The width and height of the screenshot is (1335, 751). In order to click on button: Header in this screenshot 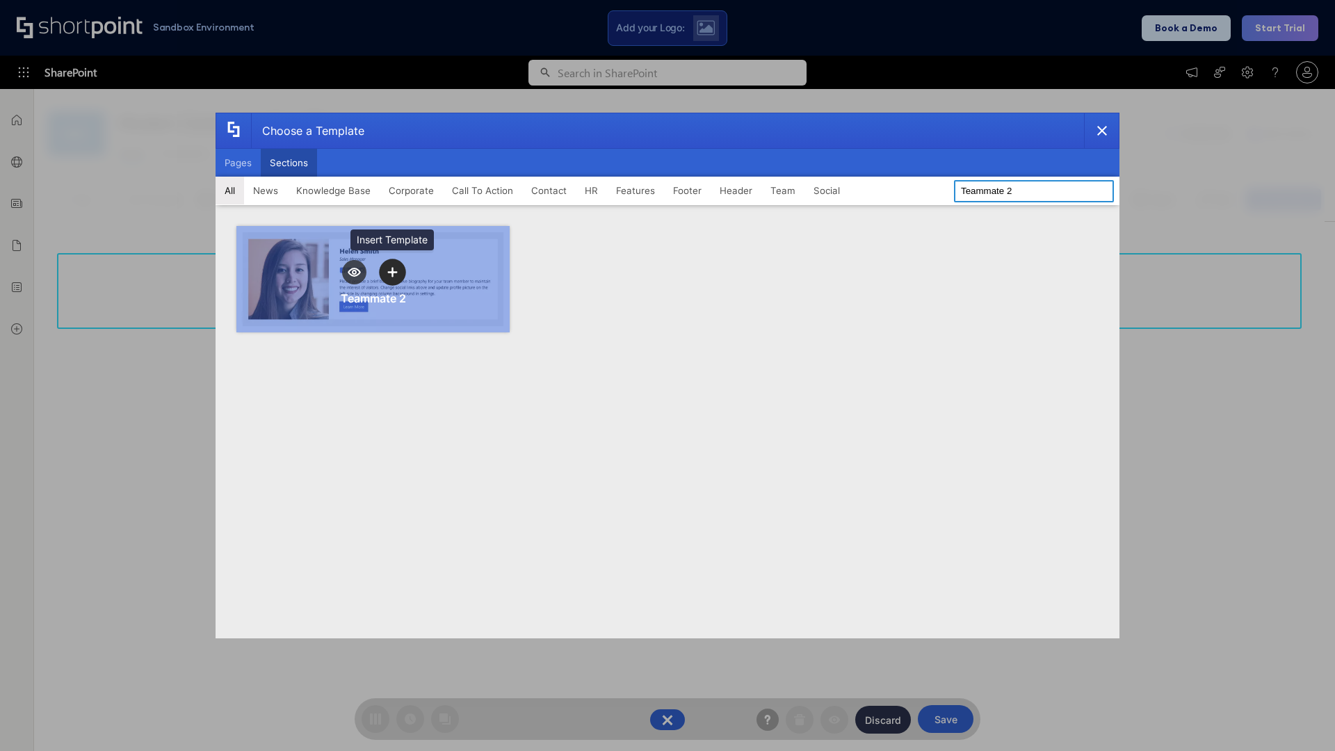, I will do `click(736, 191)`.